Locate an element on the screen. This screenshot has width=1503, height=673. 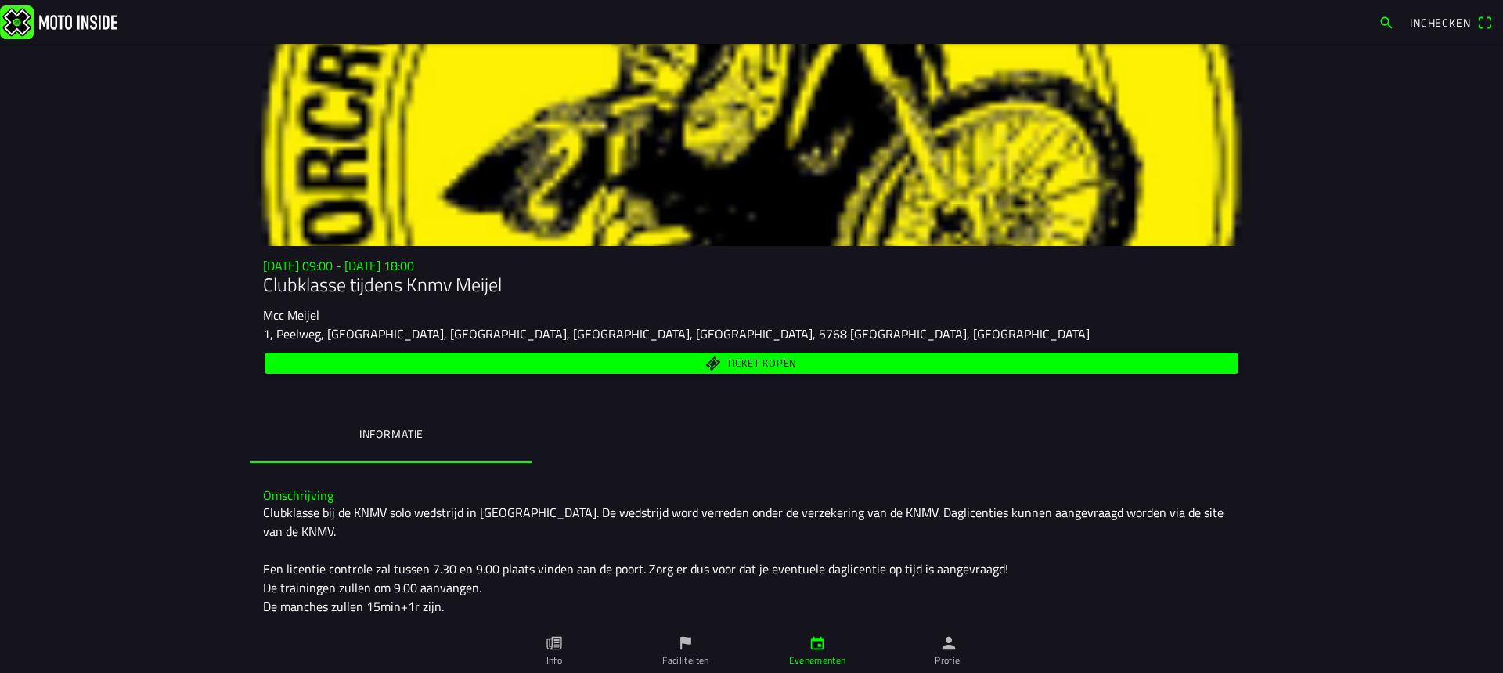
ion-text: Mcc Meijel is located at coordinates (291, 315).